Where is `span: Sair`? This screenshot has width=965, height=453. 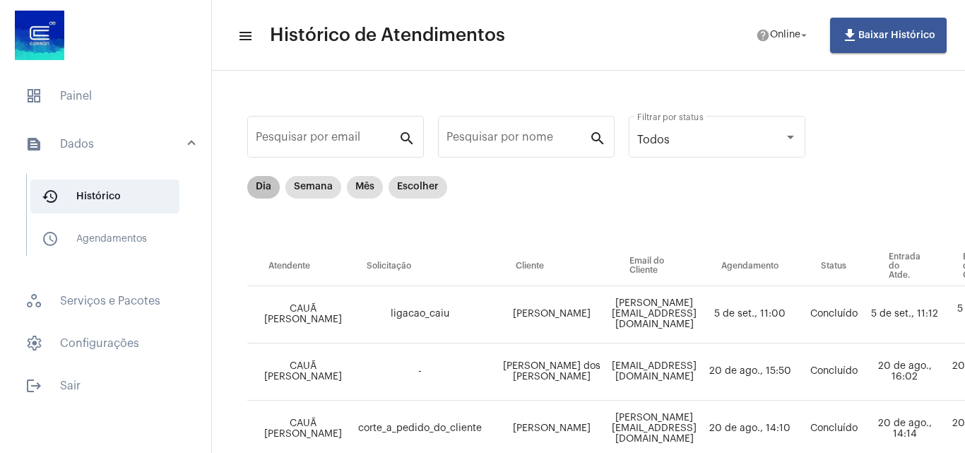 span: Sair is located at coordinates (105, 386).